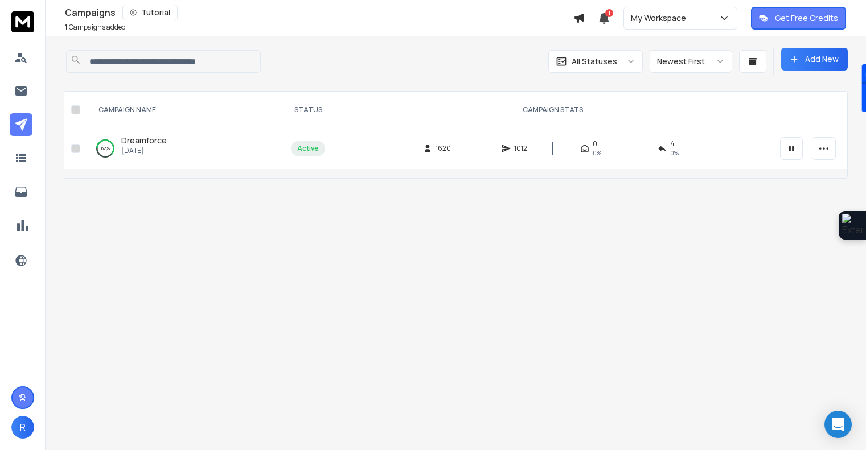 The width and height of the screenshot is (866, 450). I want to click on div: Open Intercom Messenger, so click(838, 425).